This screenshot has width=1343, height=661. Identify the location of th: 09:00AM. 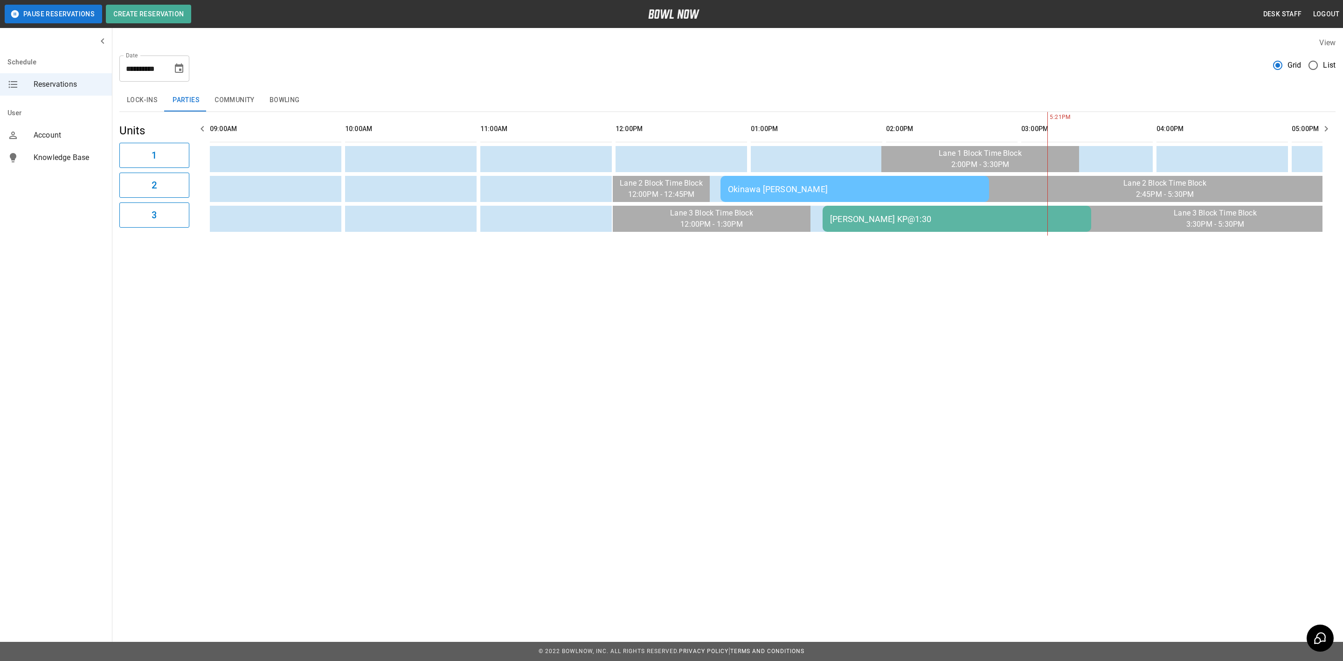
(276, 129).